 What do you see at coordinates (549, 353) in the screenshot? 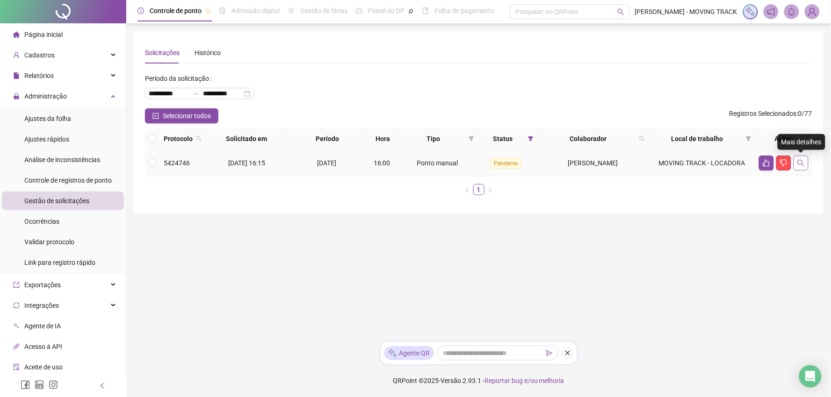
I see `span: send` at bounding box center [549, 353].